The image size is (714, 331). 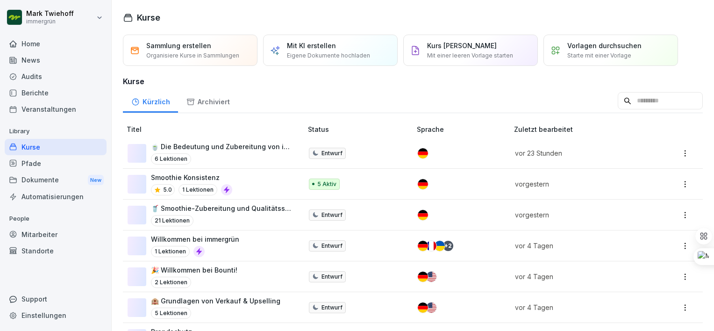 What do you see at coordinates (328, 56) in the screenshot?
I see `p: Eigene Dokumente hochladen` at bounding box center [328, 56].